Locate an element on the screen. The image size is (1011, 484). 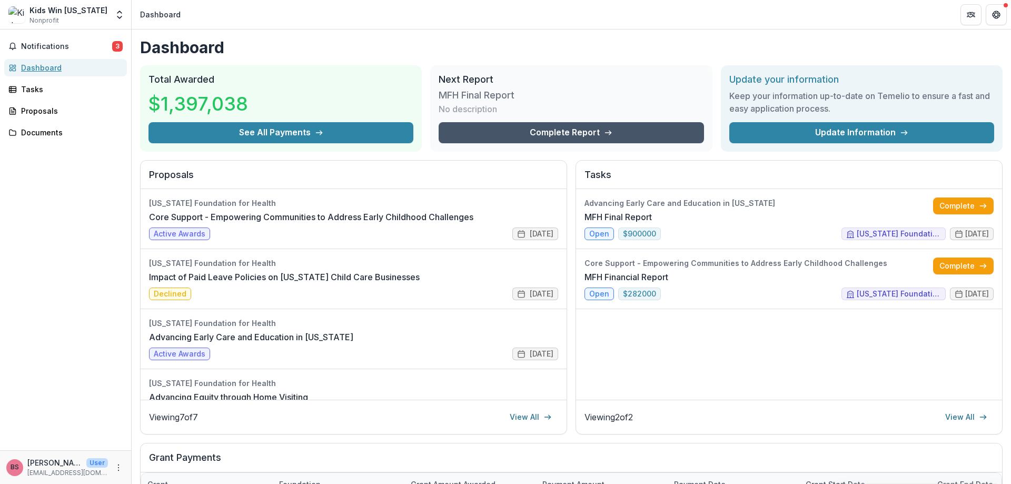
button: Get Help is located at coordinates (996, 15).